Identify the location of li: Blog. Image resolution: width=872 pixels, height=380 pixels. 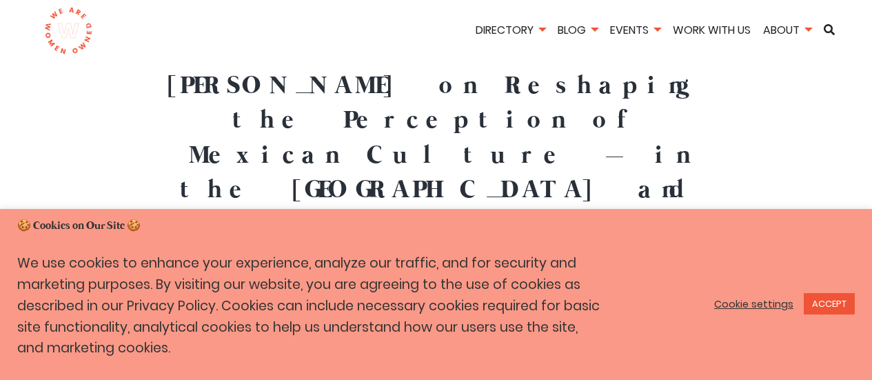
(578, 31).